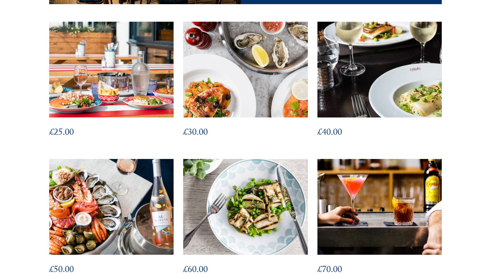  I want to click on a: £30.00, so click(245, 90).